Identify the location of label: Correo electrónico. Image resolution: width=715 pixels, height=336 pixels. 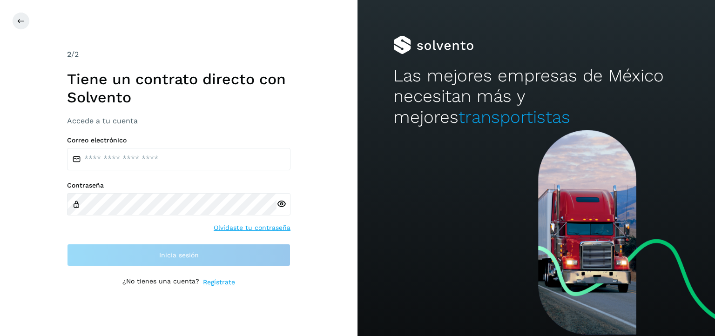
(179, 140).